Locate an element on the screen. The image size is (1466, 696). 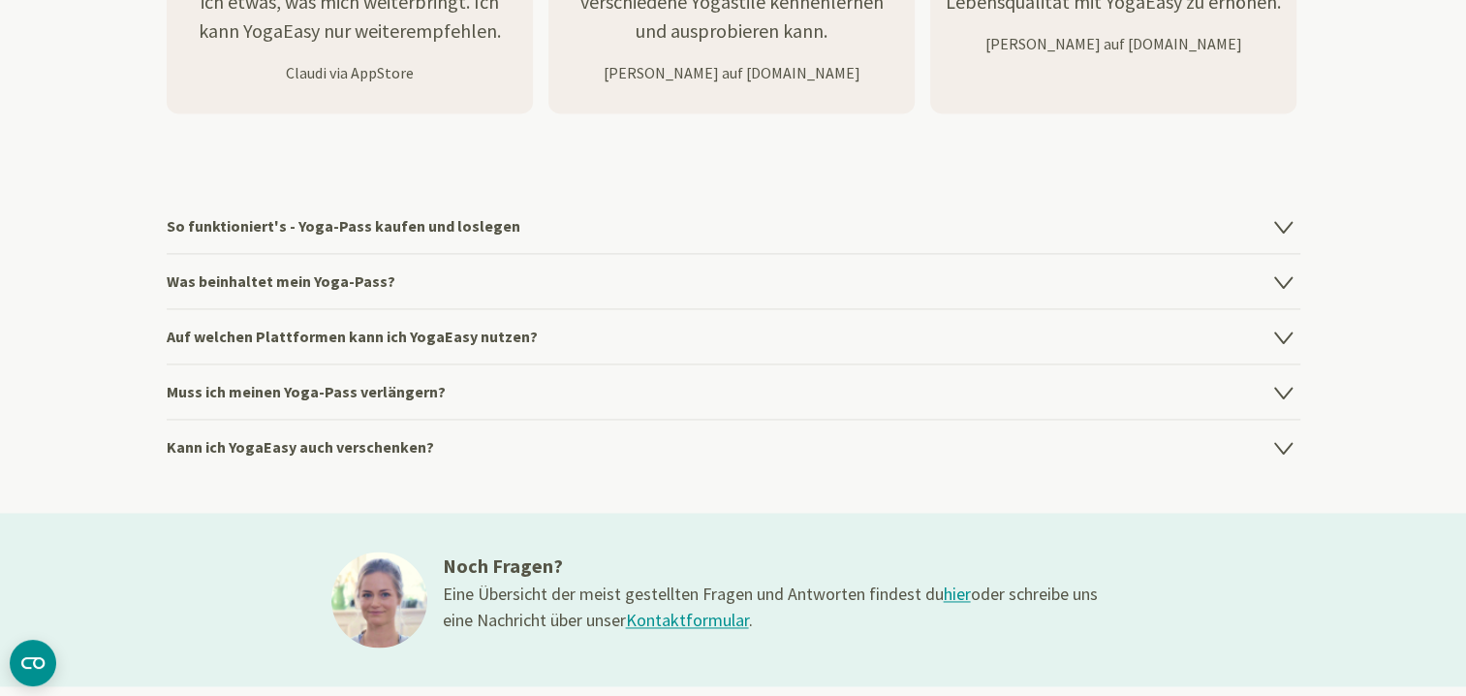
div: Eine Übersicht der meist gestellten Fragen und Antworten findest du oder schreibe uns eine Nachri... is located at coordinates (772, 606).